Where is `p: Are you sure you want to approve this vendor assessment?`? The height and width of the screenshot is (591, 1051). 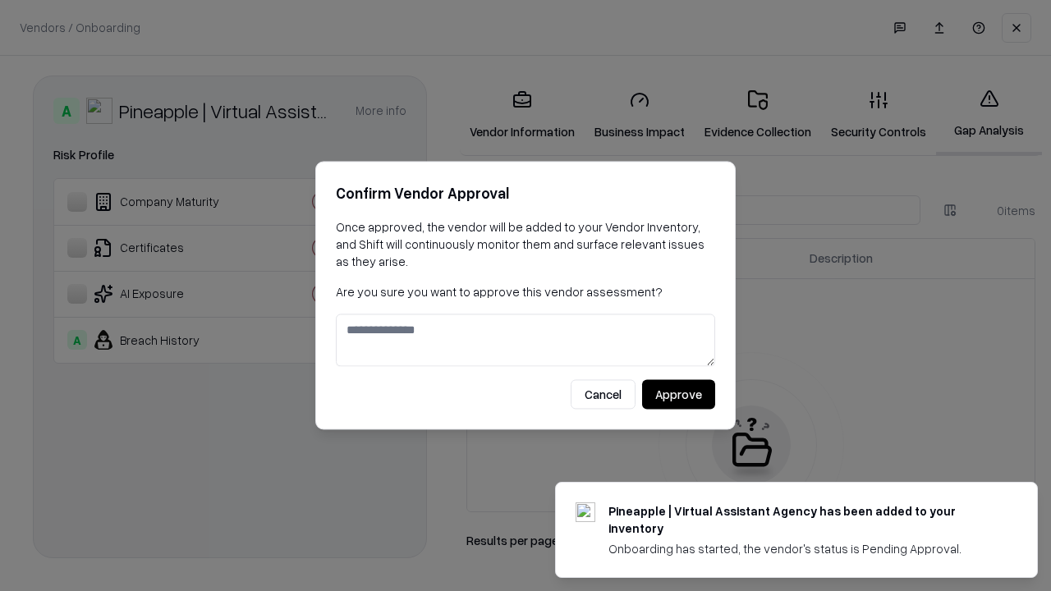 p: Are you sure you want to approve this vendor assessment? is located at coordinates (525, 291).